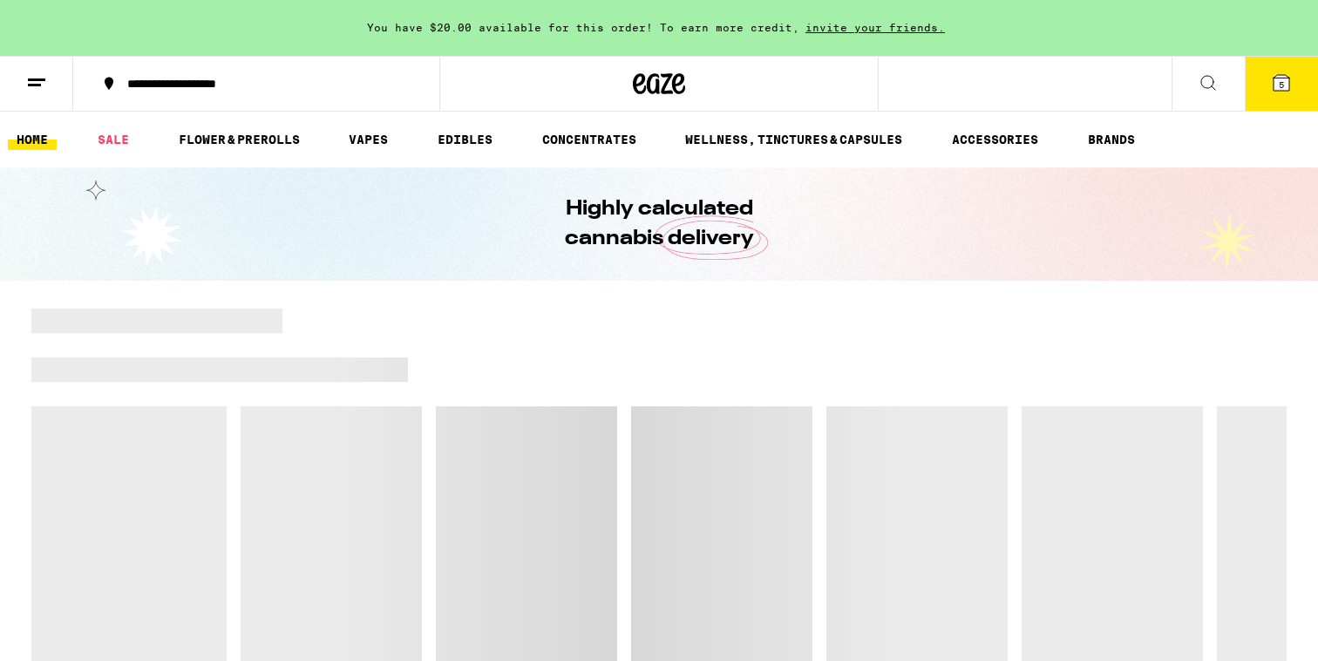  I want to click on span: invite your friends., so click(875, 27).